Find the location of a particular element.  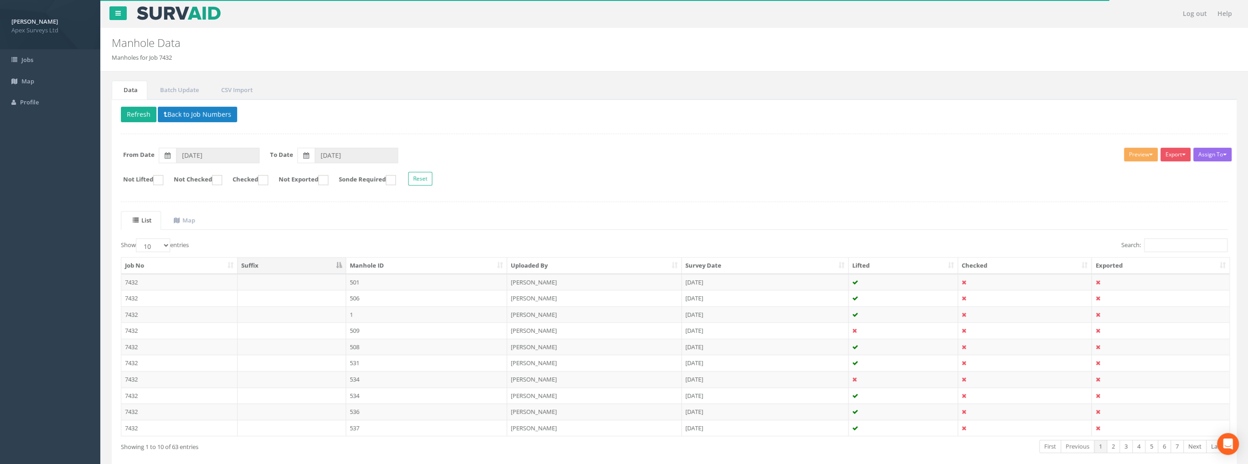

th: Exported: activate to sort column ascending is located at coordinates (1160, 266).